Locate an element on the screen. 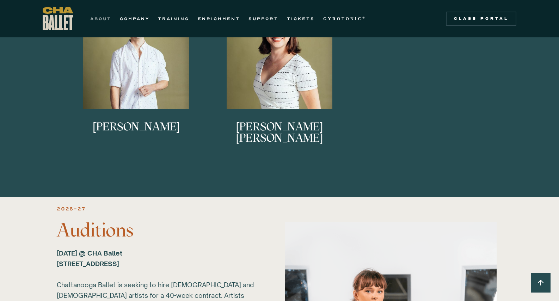 The image size is (559, 301). a: COMPANY is located at coordinates (135, 19).